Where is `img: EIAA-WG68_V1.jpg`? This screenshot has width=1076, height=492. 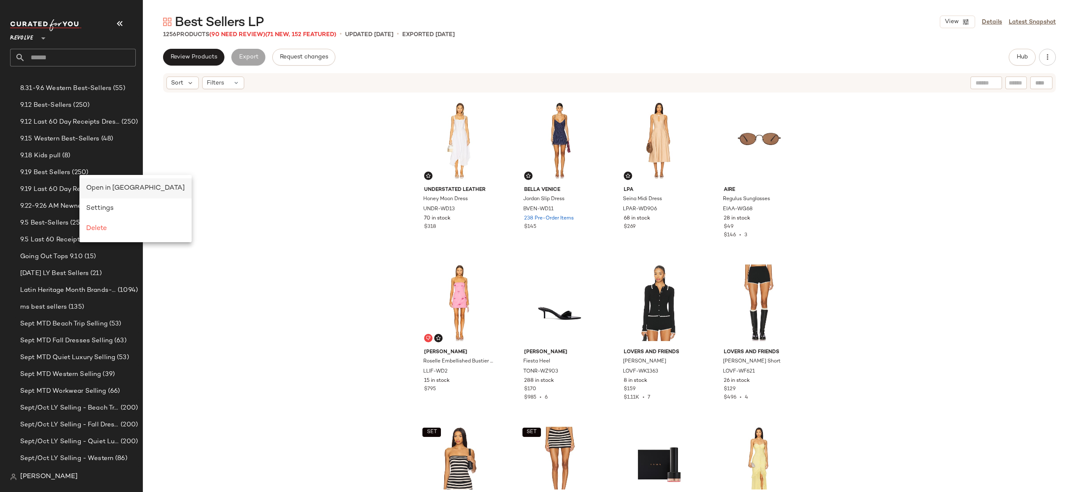 img: EIAA-WG68_V1.jpg is located at coordinates (759, 140).